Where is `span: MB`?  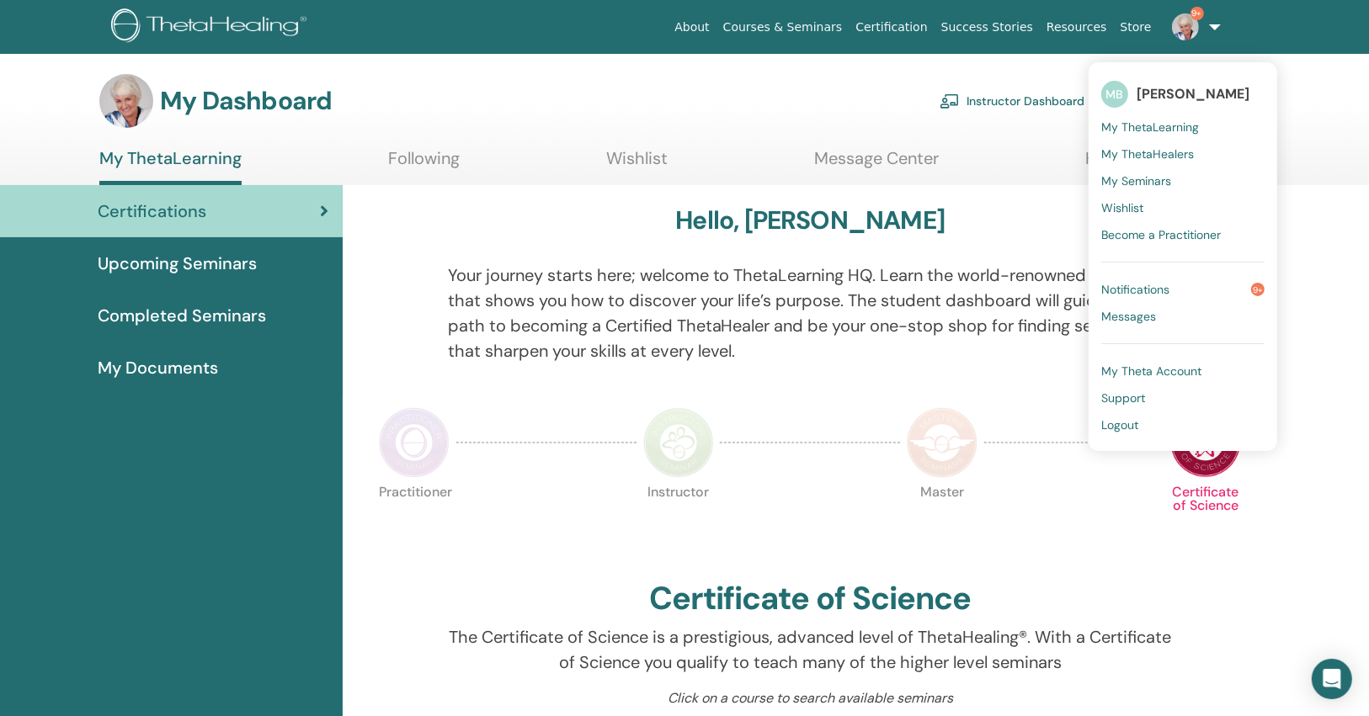
span: MB is located at coordinates (1114, 94).